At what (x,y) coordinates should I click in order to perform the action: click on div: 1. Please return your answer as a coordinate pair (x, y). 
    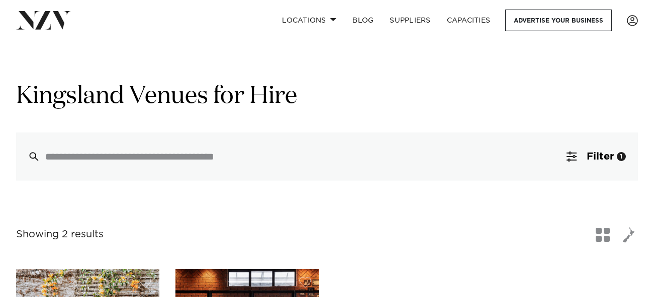
    Looking at the image, I should click on (621, 157).